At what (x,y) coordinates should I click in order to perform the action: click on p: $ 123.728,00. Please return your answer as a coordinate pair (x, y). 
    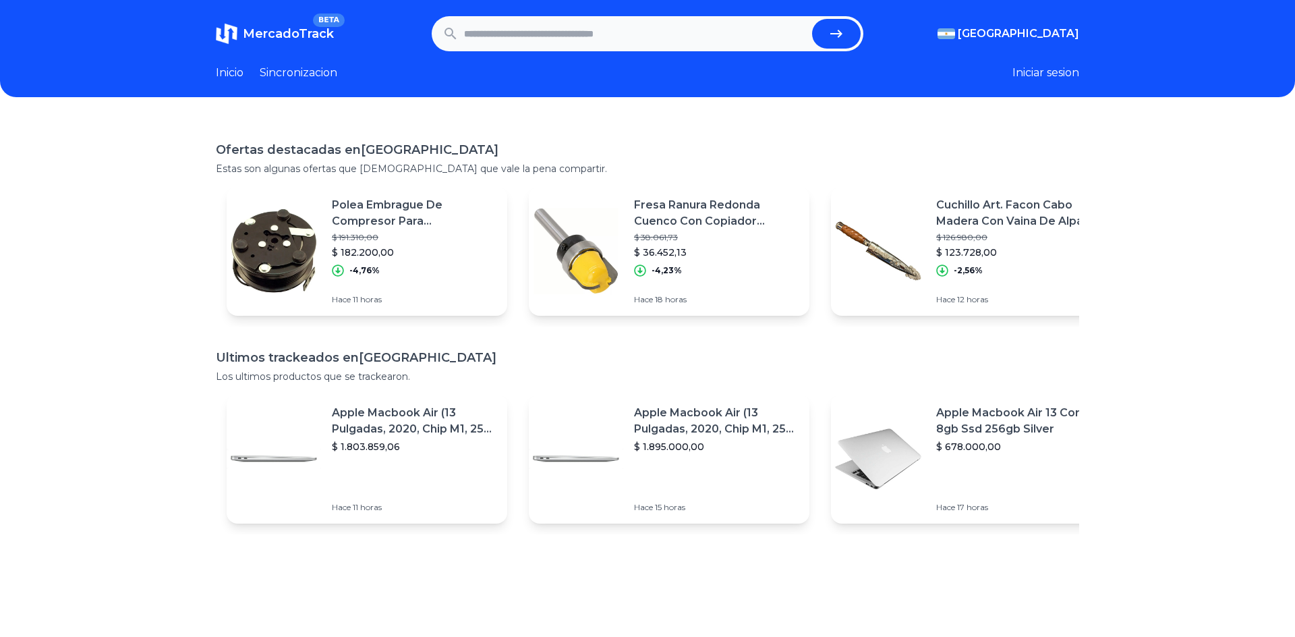
    Looking at the image, I should click on (1018, 252).